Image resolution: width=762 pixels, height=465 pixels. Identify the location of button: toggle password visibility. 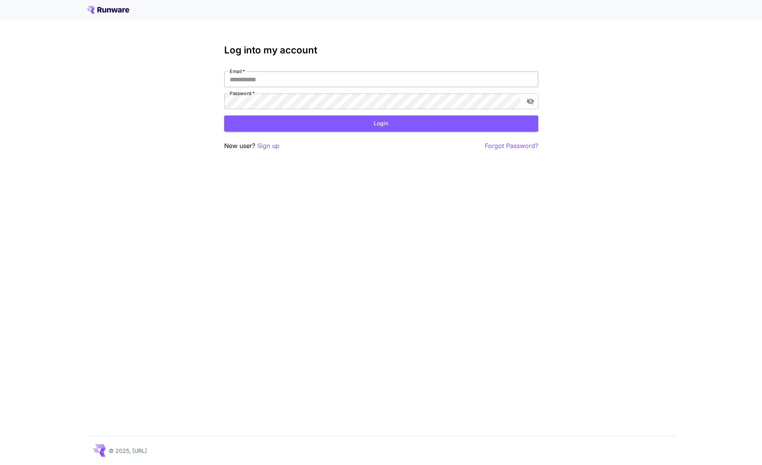
(530, 101).